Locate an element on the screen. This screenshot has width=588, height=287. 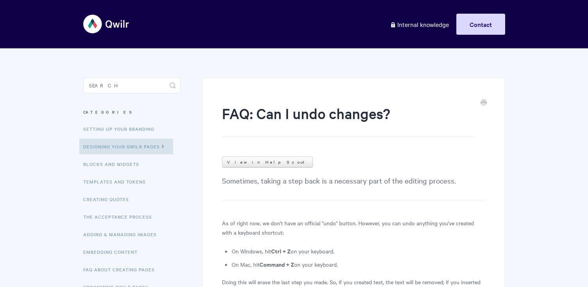
a: The Acceptance Process is located at coordinates (120, 217).